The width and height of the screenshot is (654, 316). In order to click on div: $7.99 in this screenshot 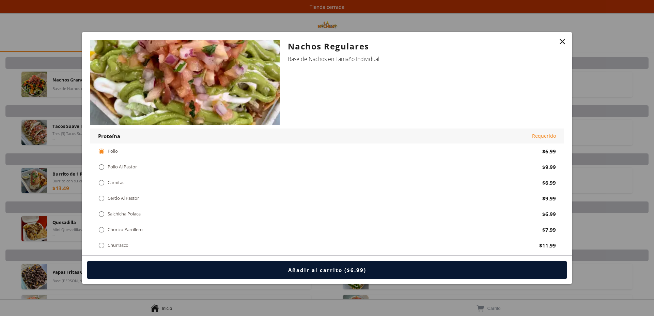, I will do `click(549, 230)`.